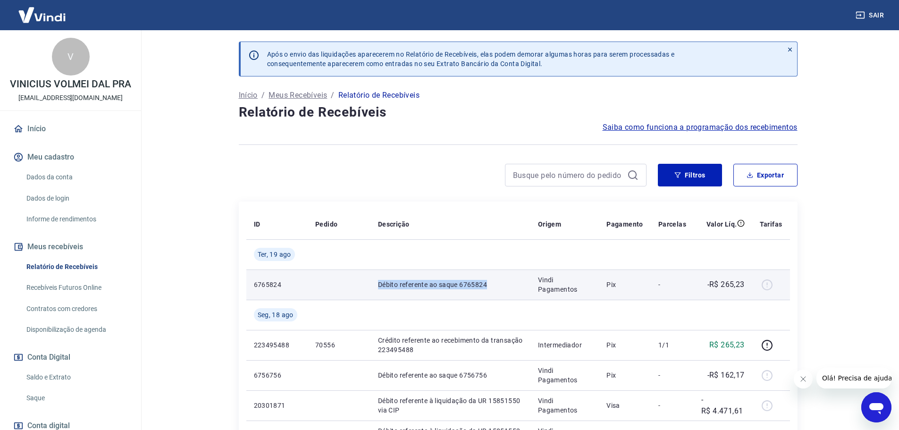 This screenshot has height=430, width=899. I want to click on button: Exportar, so click(765, 175).